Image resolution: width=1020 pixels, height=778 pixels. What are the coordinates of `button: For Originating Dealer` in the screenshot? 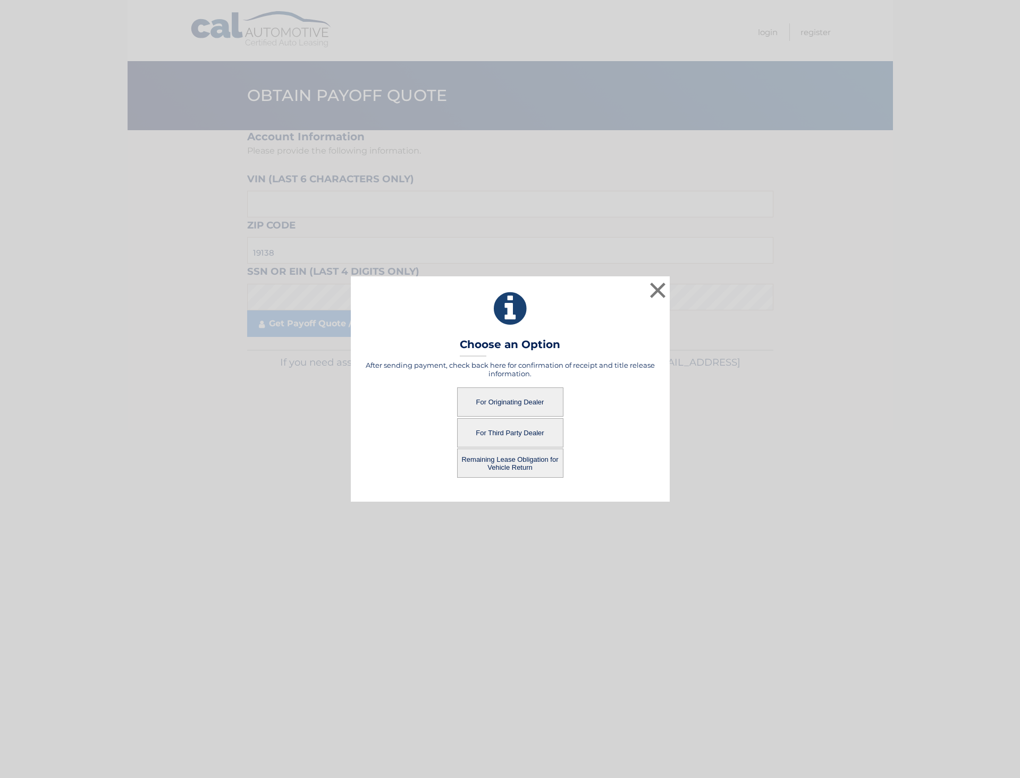 It's located at (510, 402).